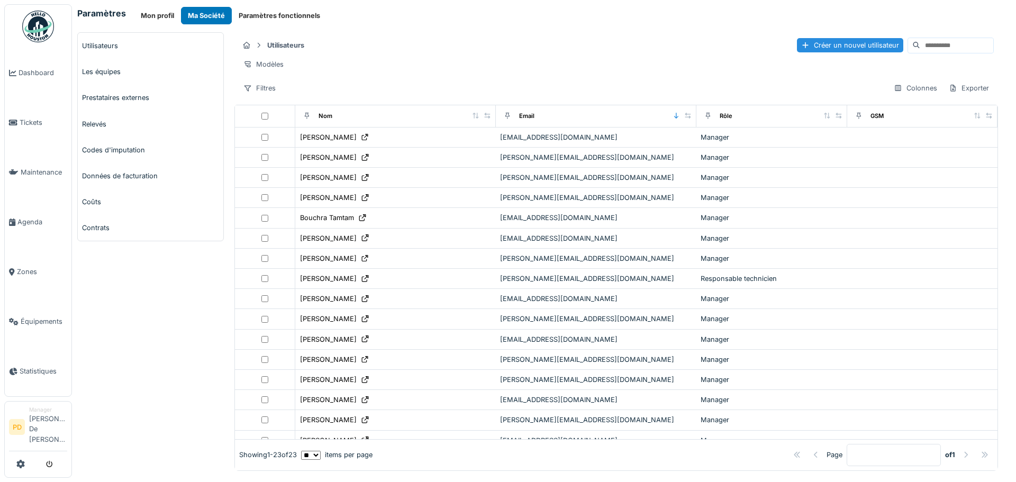  Describe the element at coordinates (44, 172) in the screenshot. I see `span: Maintenance` at that location.